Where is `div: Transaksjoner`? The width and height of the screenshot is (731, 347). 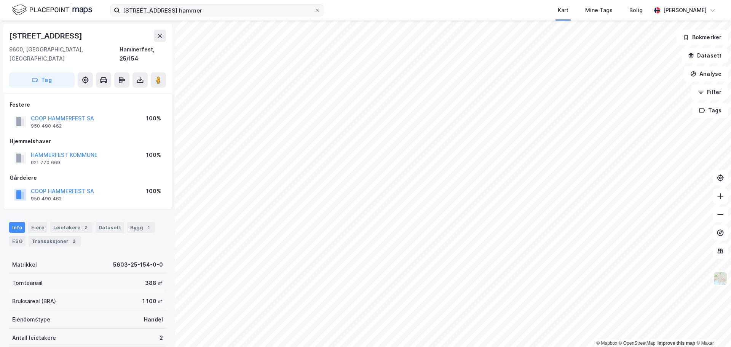 div: Transaksjoner is located at coordinates (54, 241).